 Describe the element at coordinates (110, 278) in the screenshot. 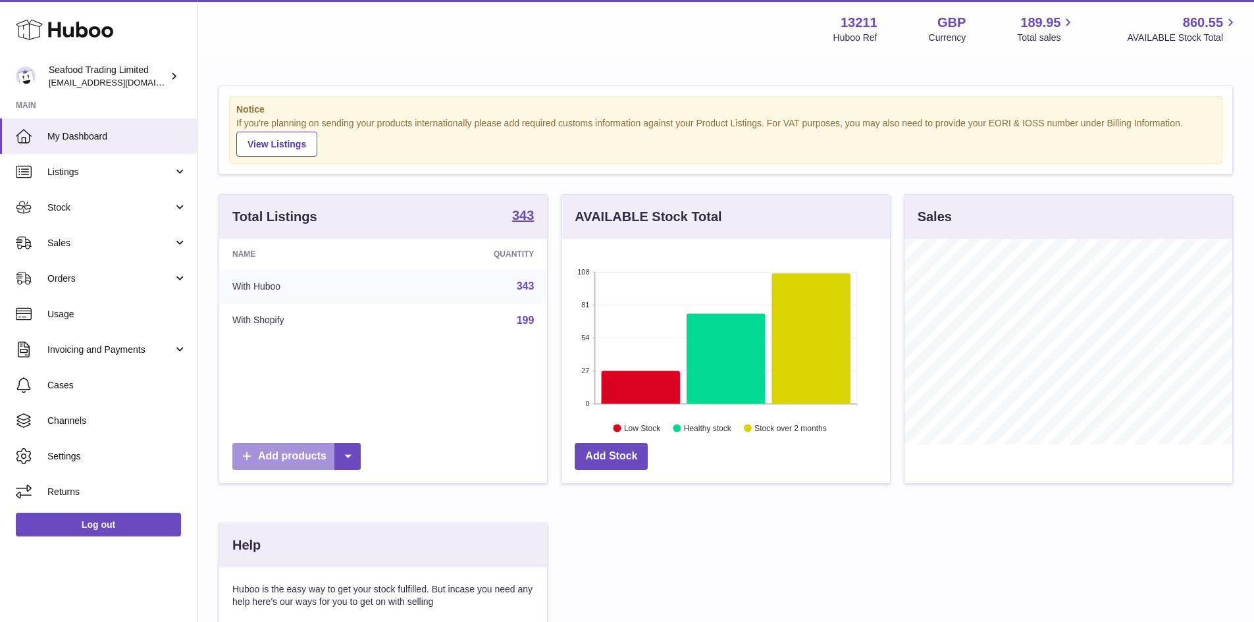

I see `span: Orders` at that location.